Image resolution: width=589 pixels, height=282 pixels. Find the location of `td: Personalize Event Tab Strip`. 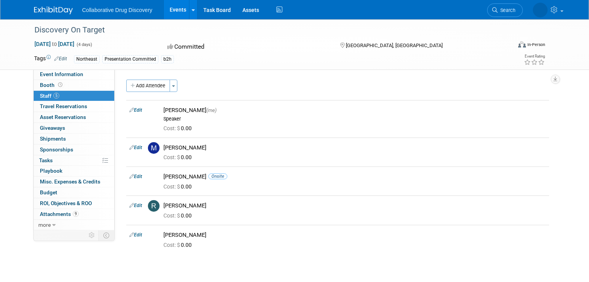

td: Personalize Event Tab Strip is located at coordinates (92, 236).